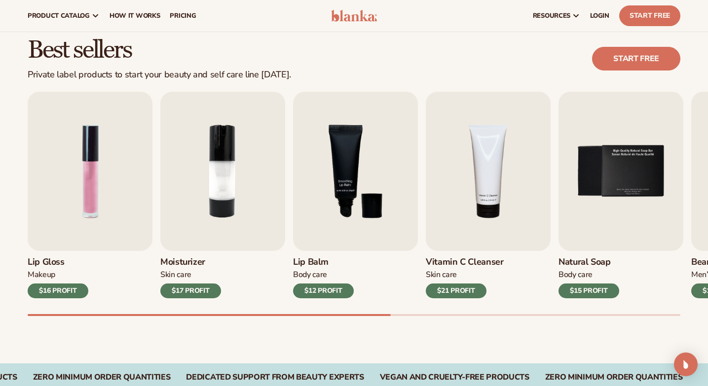 Image resolution: width=708 pixels, height=386 pixels. What do you see at coordinates (58, 275) in the screenshot?
I see `div: Makeup` at bounding box center [58, 275].